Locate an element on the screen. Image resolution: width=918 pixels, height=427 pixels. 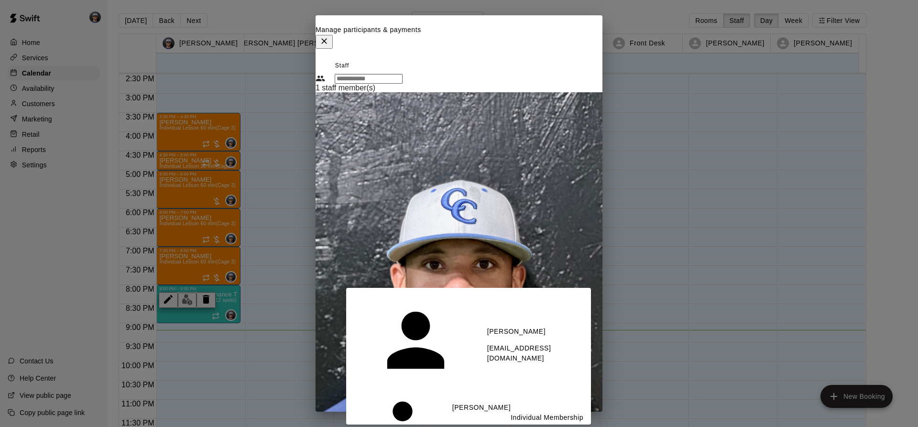
p: Manage participants & payments is located at coordinates (459, 30).